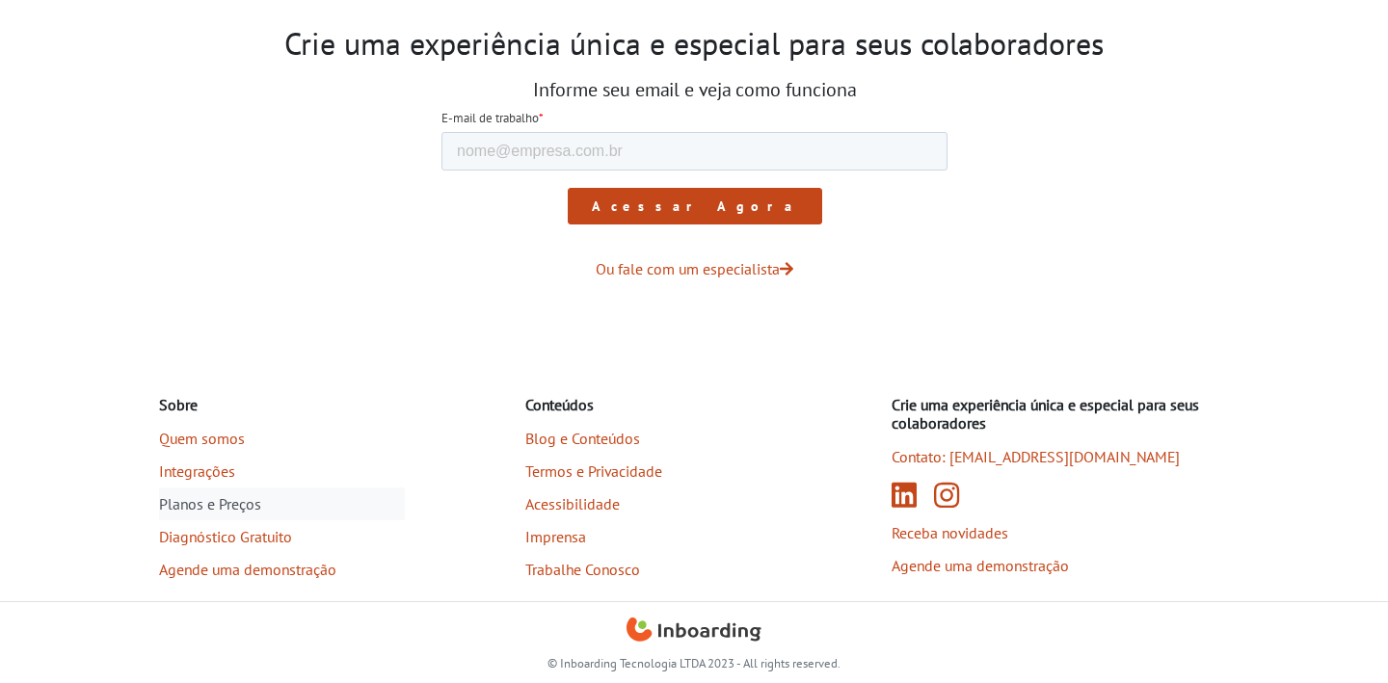  Describe the element at coordinates (694, 632) in the screenshot. I see `a: Inboarding Home Page` at that location.